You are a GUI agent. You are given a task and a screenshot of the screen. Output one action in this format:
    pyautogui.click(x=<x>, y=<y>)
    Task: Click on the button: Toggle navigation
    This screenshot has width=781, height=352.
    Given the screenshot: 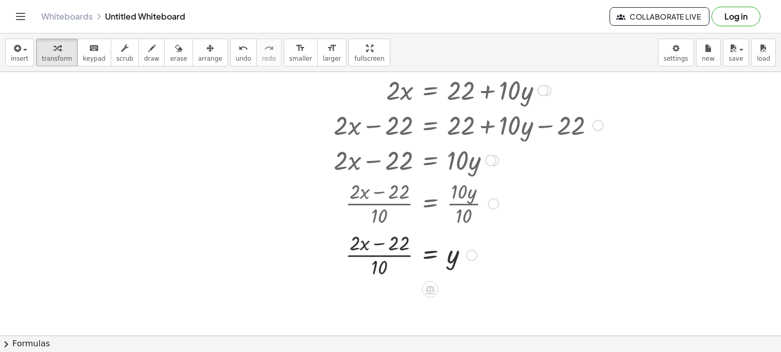 What is the action you would take?
    pyautogui.click(x=21, y=16)
    